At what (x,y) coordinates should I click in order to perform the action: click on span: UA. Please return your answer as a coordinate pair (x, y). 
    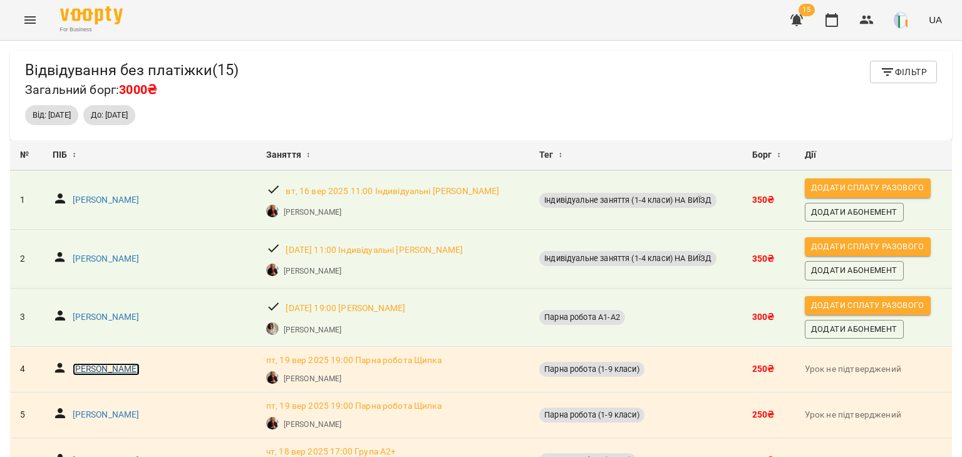
    Looking at the image, I should click on (935, 19).